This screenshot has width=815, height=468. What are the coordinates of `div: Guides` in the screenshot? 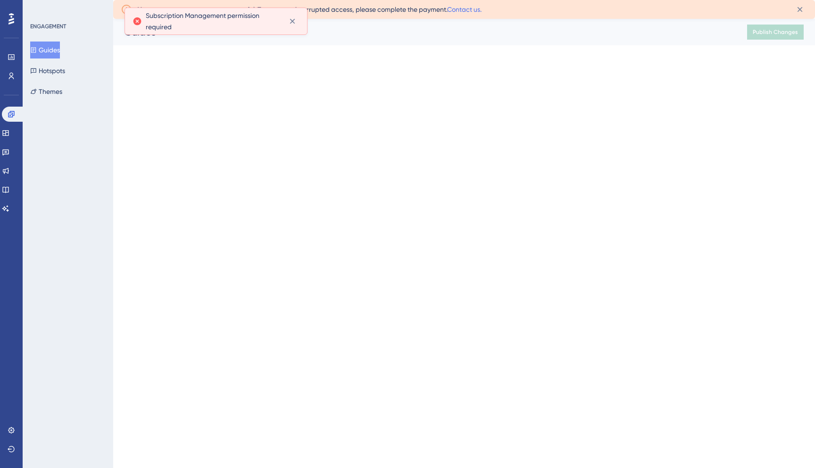 It's located at (424, 32).